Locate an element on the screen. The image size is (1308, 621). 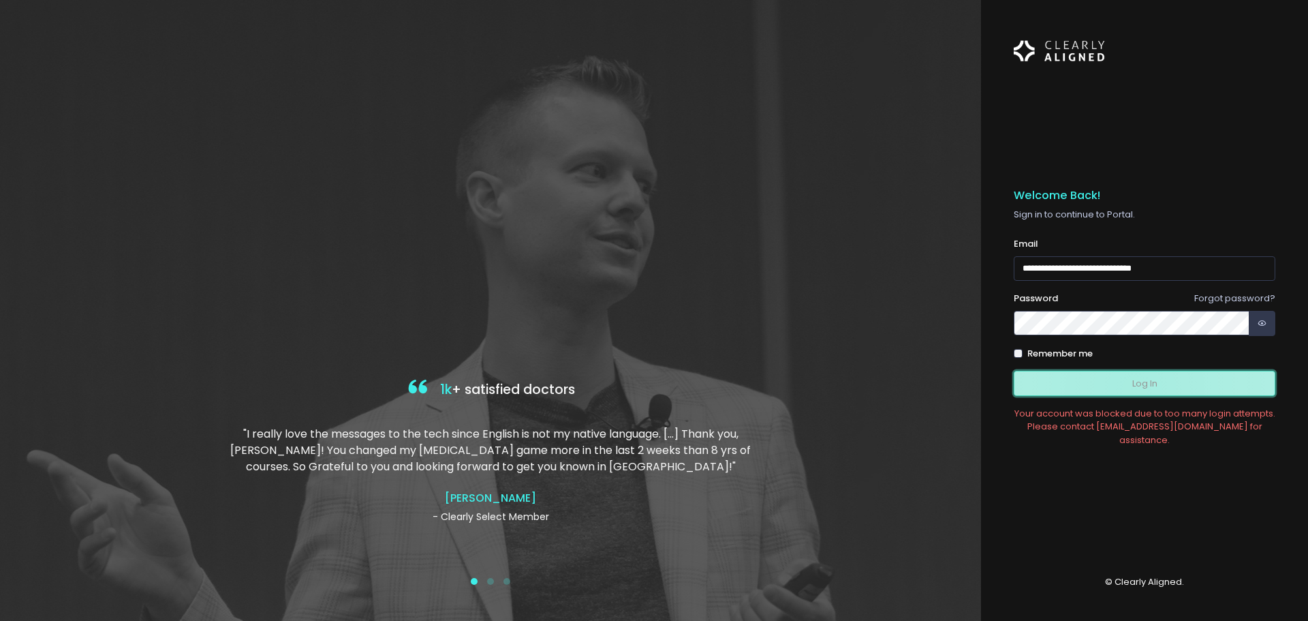
label: Password is located at coordinates (1036, 298).